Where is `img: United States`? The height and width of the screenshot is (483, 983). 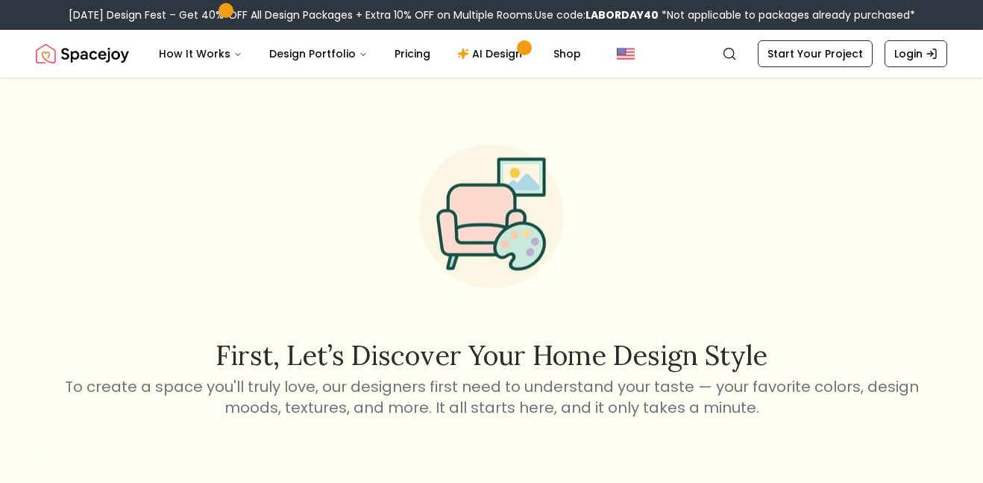 img: United States is located at coordinates (626, 54).